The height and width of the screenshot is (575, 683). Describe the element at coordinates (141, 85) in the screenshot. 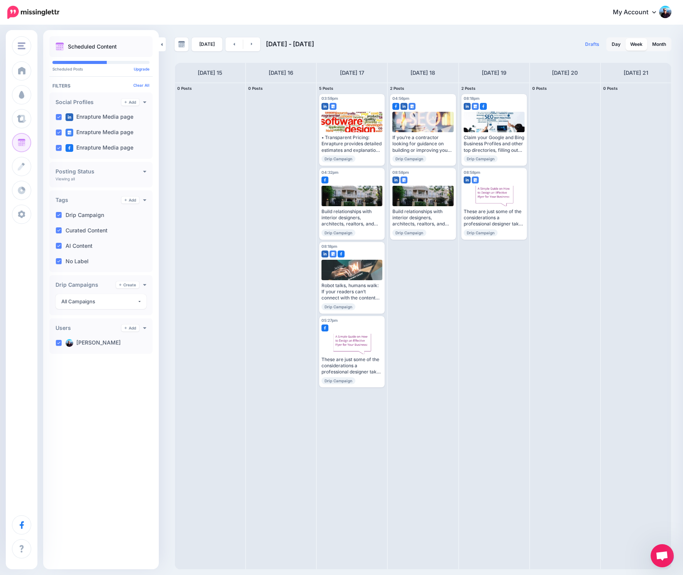

I see `a: Clear All` at that location.